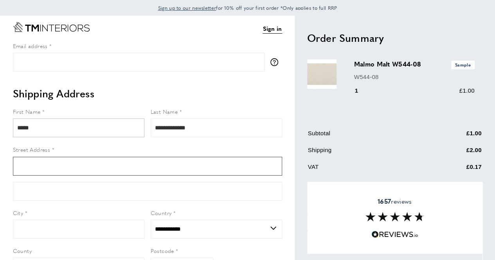  Describe the element at coordinates (30, 46) in the screenshot. I see `span: Email address` at that location.